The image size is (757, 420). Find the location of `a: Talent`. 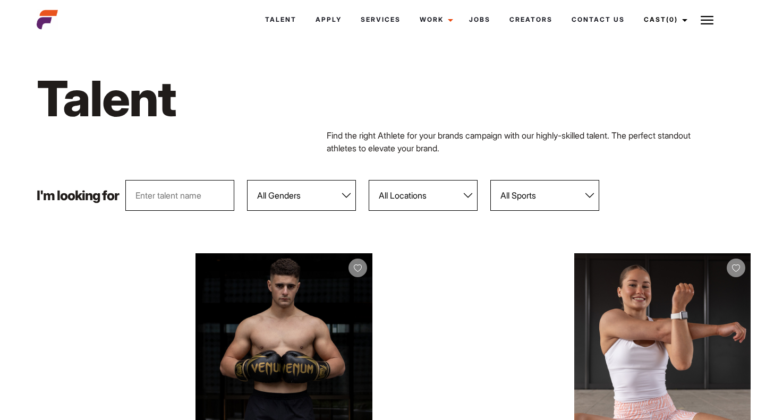

a: Talent is located at coordinates (281, 20).